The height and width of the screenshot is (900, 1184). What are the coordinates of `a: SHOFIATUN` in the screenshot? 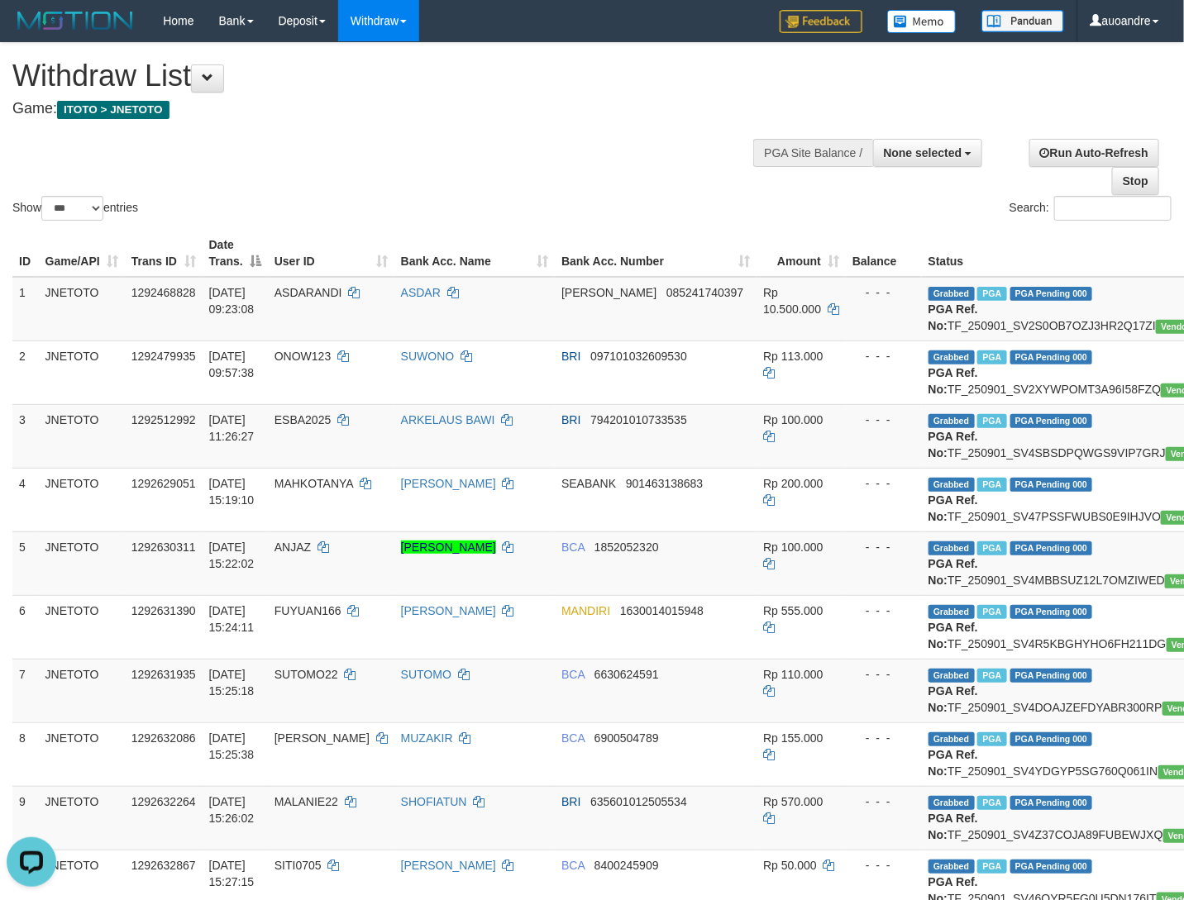 It's located at (434, 802).